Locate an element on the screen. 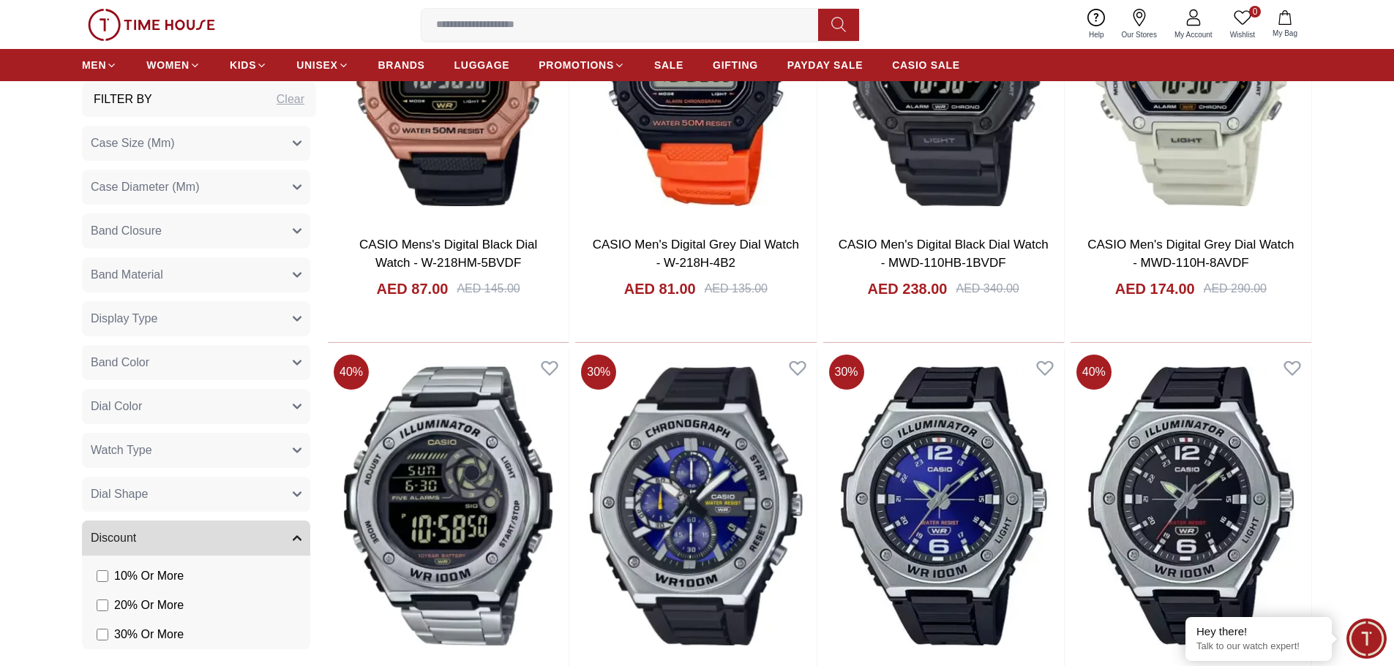 This screenshot has height=666, width=1394. div: Clear is located at coordinates (290, 99).